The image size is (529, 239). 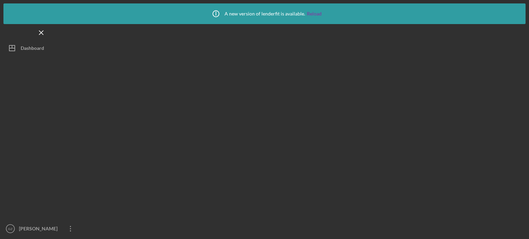 What do you see at coordinates (32, 49) in the screenshot?
I see `div: Dashboard` at bounding box center [32, 49].